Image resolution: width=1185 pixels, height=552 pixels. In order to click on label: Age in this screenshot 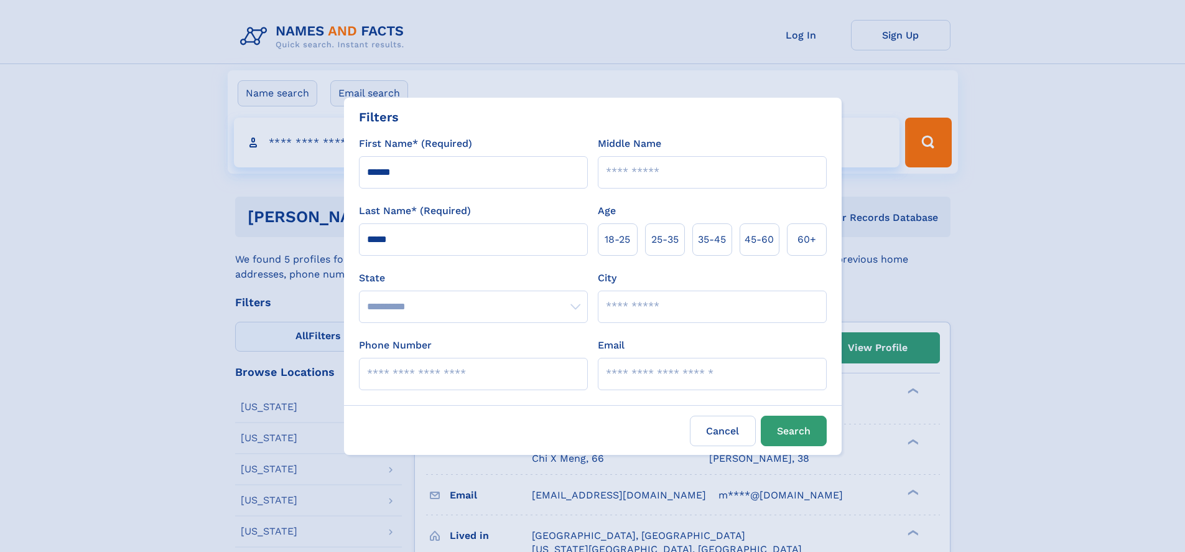, I will do `click(606, 211)`.